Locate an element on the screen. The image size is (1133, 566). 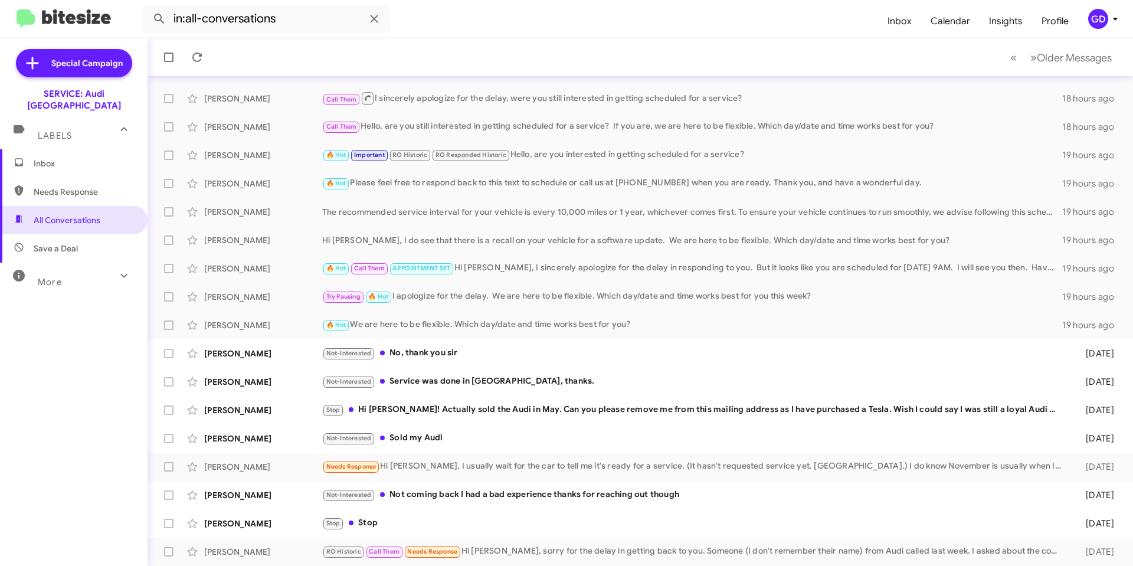
div: No, thank you sir is located at coordinates (695, 353).